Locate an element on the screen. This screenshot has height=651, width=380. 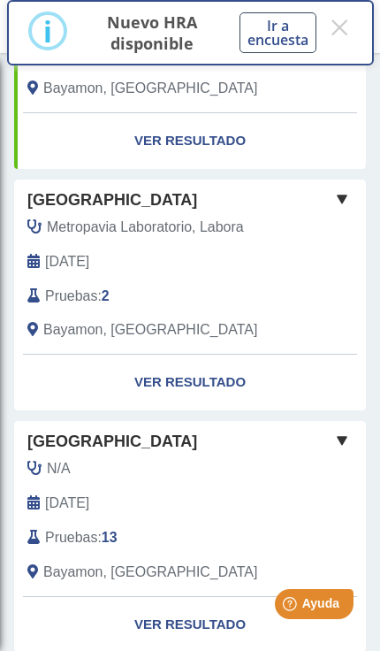
span: 2025-01-18 is located at coordinates (67, 503).